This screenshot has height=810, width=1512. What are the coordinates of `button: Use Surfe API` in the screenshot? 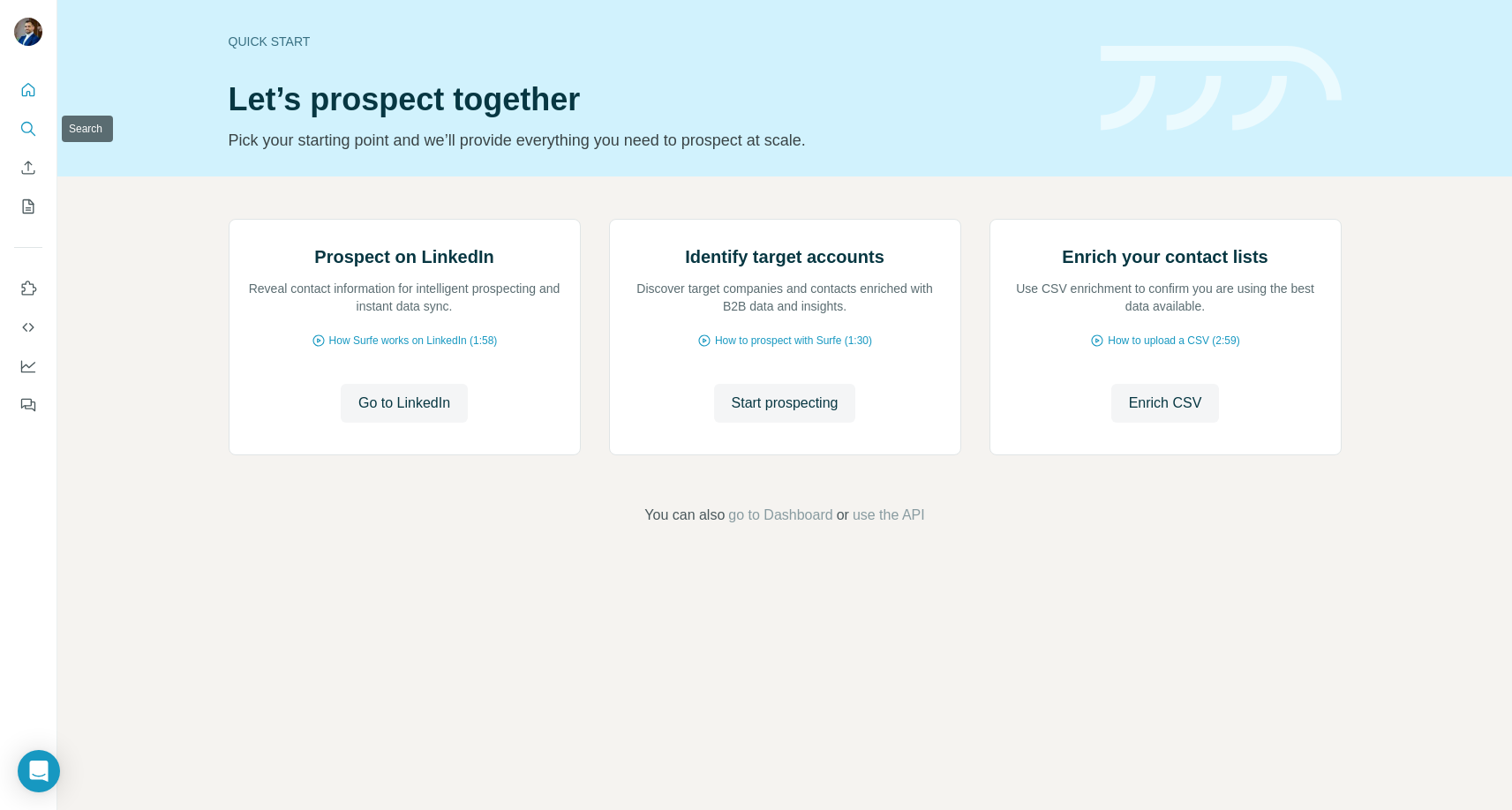 It's located at (28, 328).